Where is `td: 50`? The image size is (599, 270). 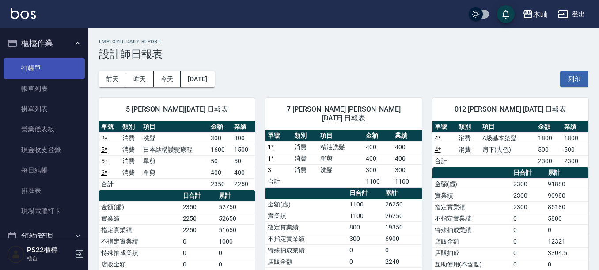
td: 50 is located at coordinates (243, 161).